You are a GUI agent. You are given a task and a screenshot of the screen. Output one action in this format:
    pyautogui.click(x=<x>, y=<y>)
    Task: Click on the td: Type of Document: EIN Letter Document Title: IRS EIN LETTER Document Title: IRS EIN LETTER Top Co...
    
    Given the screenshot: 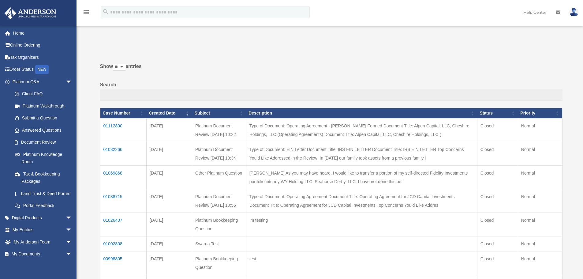 What is the action you would take?
    pyautogui.click(x=362, y=153)
    